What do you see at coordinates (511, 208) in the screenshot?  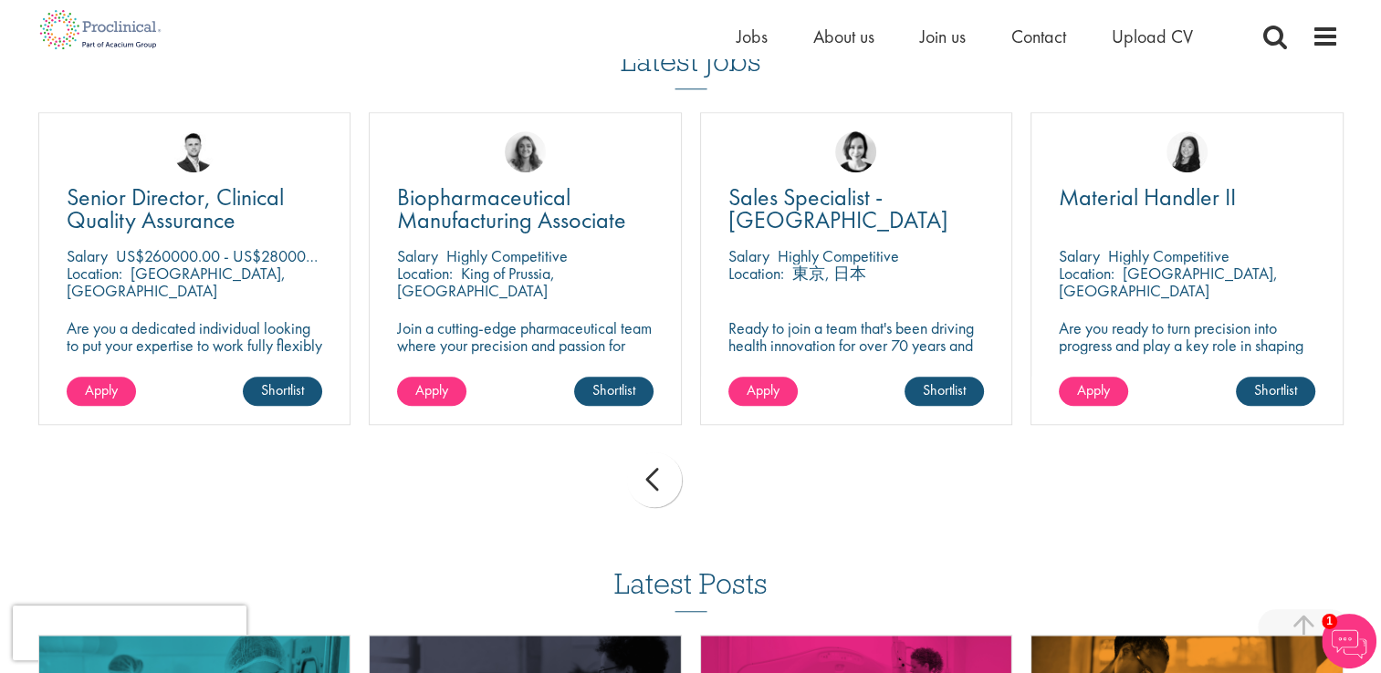 I see `span: Biopharmaceutical Manufacturing Associate` at bounding box center [511, 208].